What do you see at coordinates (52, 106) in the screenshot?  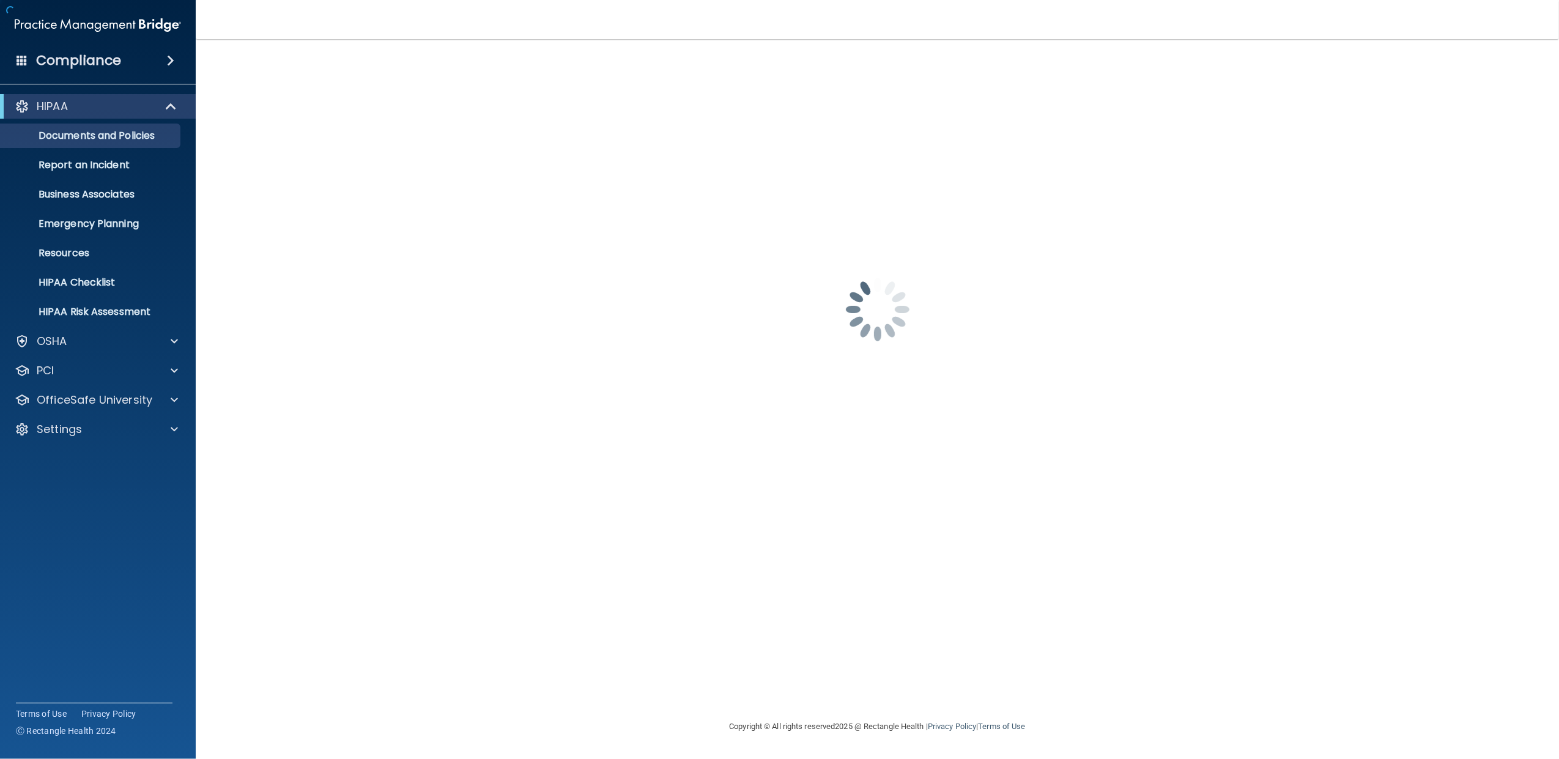 I see `p: HIPAA` at bounding box center [52, 106].